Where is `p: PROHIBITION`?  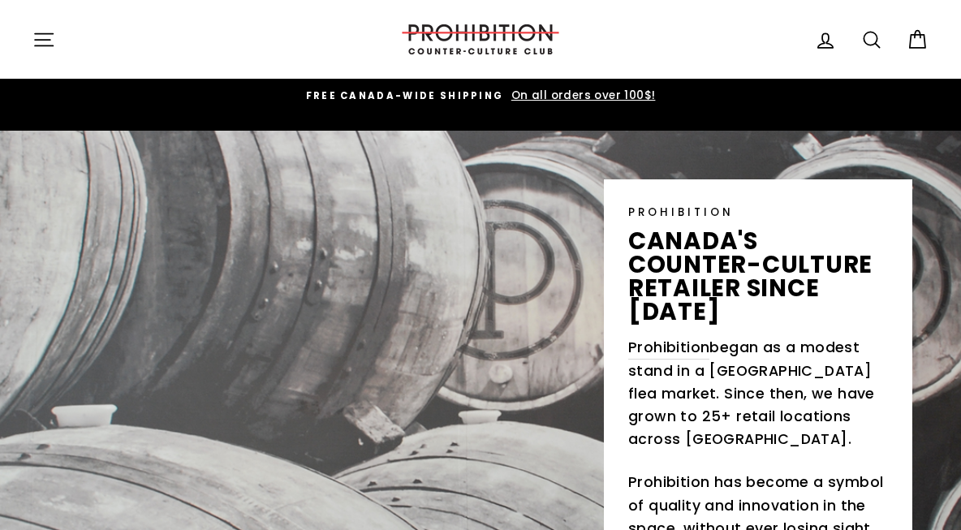 p: PROHIBITION is located at coordinates (758, 212).